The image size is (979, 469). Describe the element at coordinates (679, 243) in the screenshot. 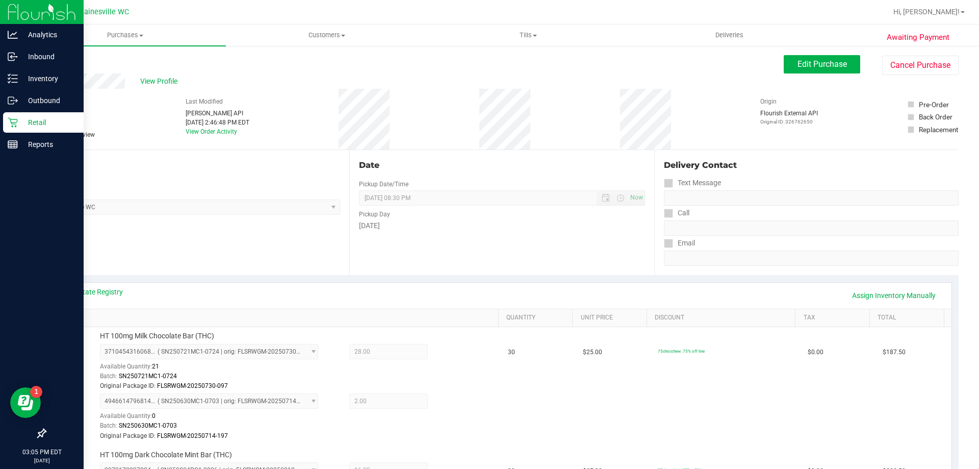

I see `label: Email` at that location.